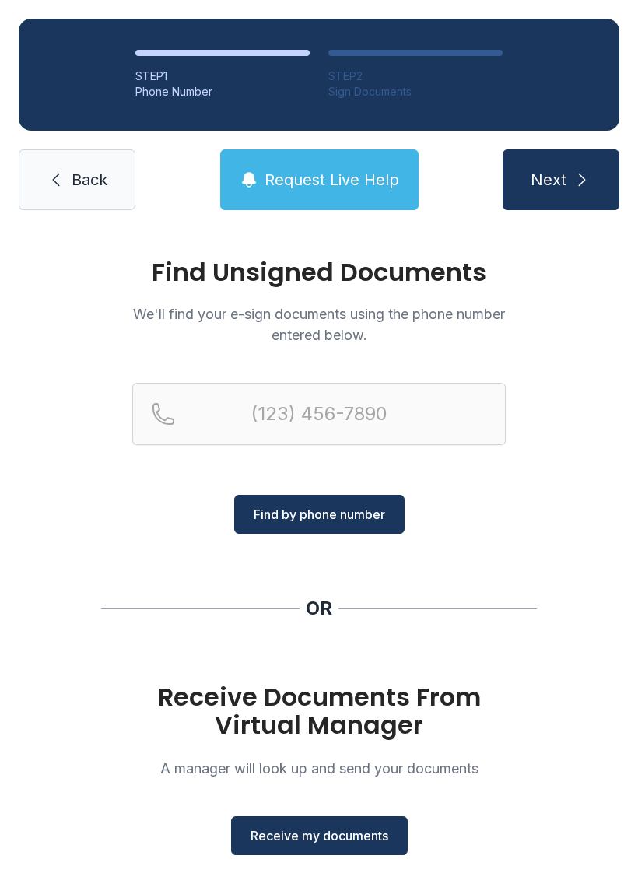 The width and height of the screenshot is (638, 880). What do you see at coordinates (319, 711) in the screenshot?
I see `h1: Receive Documents From Virtual Manager` at bounding box center [319, 711].